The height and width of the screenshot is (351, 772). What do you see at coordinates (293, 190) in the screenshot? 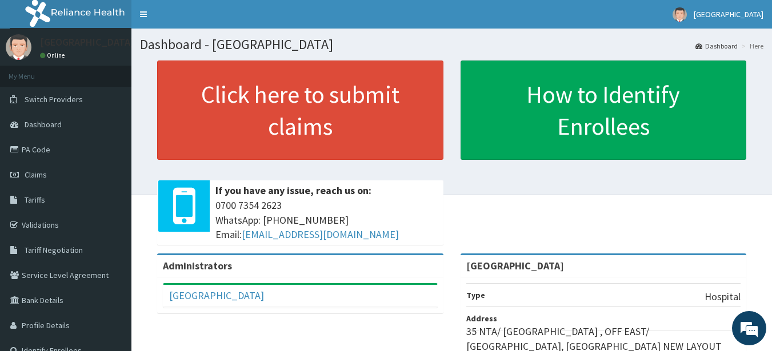
I see `b: If you have any issue, reach us on:` at bounding box center [293, 190].